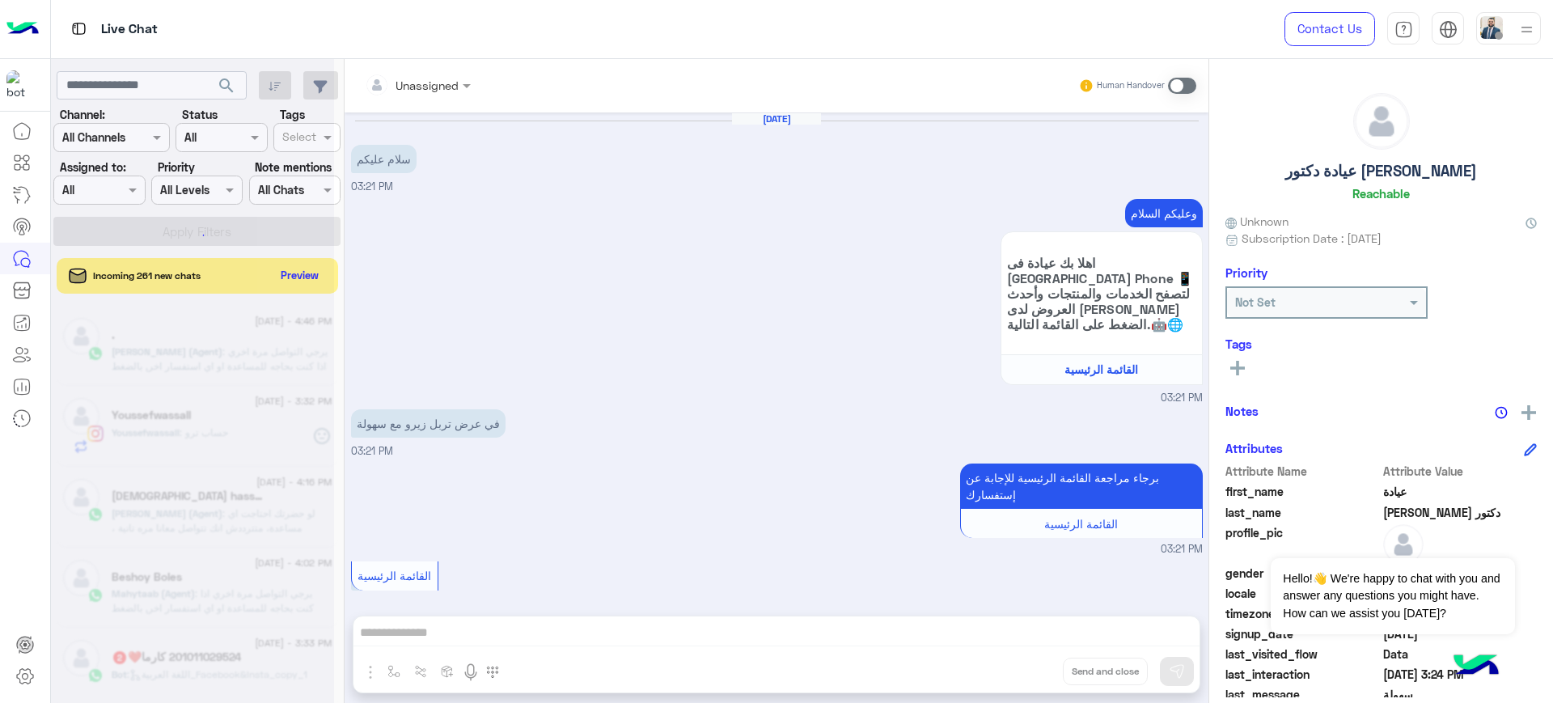 The width and height of the screenshot is (1553, 703). What do you see at coordinates (21, 85) in the screenshot?
I see `img: 1403182699927242` at bounding box center [21, 85].